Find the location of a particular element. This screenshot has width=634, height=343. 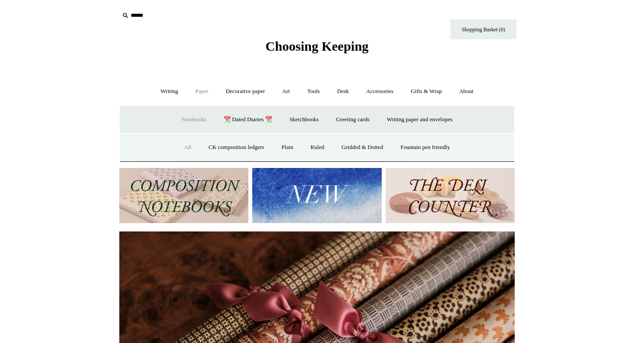

img: New.jpg__PID:f73bdf93-380a-4a35-bcfe-7823039498e1 is located at coordinates (317, 195).